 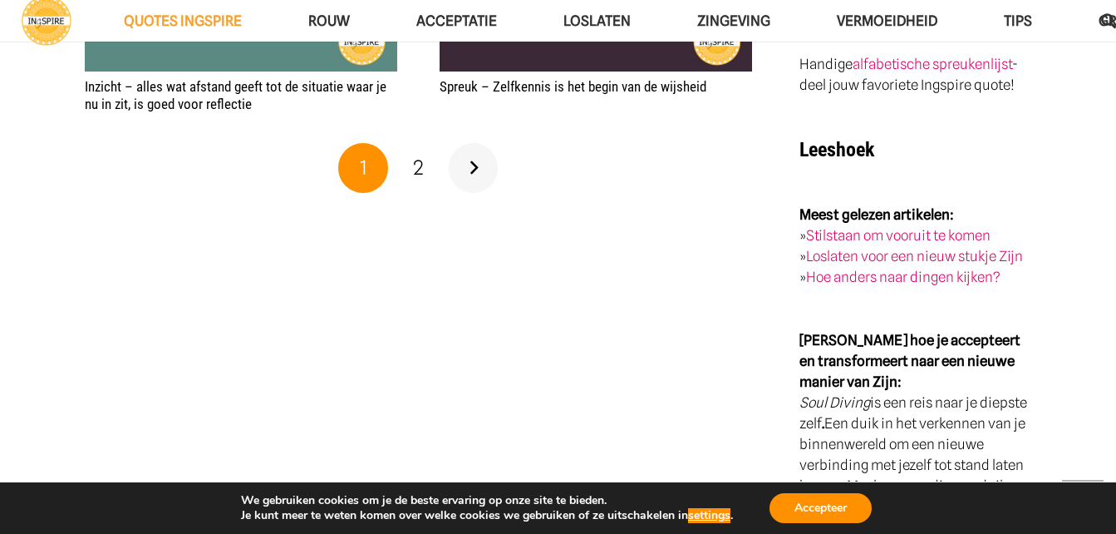 What do you see at coordinates (914, 256) in the screenshot?
I see `a: Loslaten voor een nieuw stukje Zijn` at bounding box center [914, 256].